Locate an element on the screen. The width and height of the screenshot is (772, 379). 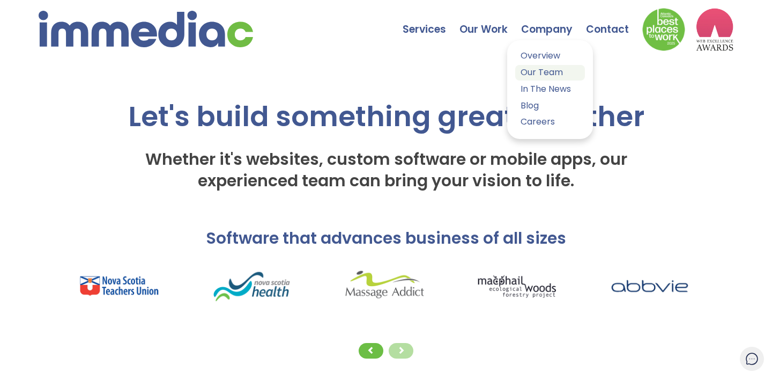
img: abbvieLogo.png is located at coordinates (650, 286).